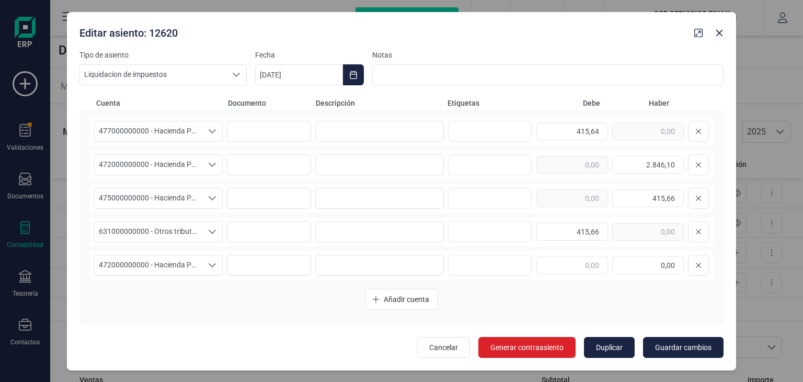 The height and width of the screenshot is (382, 803). What do you see at coordinates (149, 198) in the screenshot?
I see `span: 475000000000 - Hacienda Pública, acreedora por IVA` at bounding box center [149, 198].